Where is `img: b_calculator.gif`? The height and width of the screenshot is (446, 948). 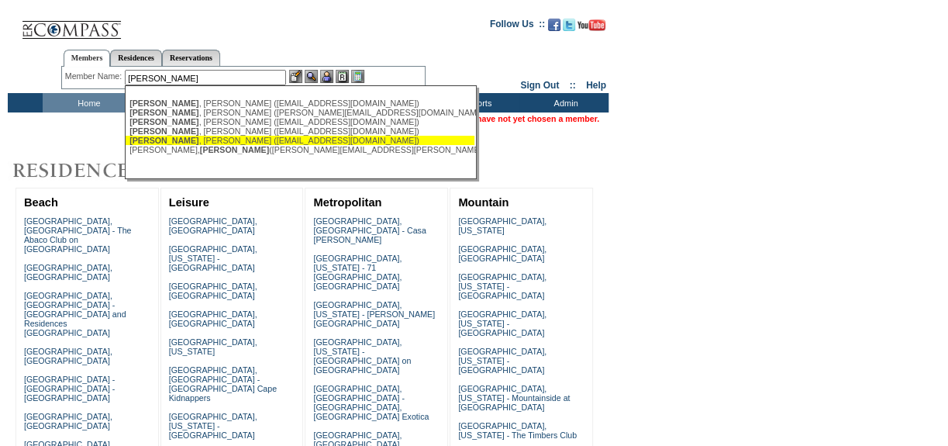 img: b_calculator.gif is located at coordinates (357, 76).